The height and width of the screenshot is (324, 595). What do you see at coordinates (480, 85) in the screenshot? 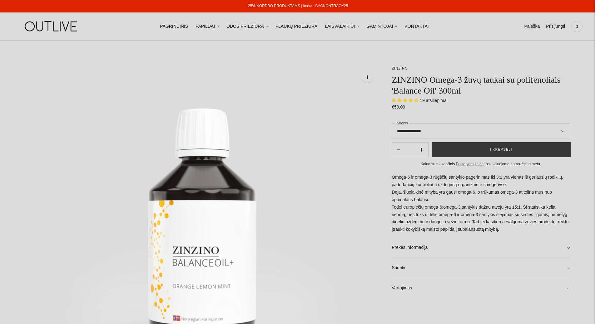
I see `h1: ZINZINO Omega-3 žuvų taukai su polifenoliais 'Balance Oil' 300ml` at bounding box center [480, 85].